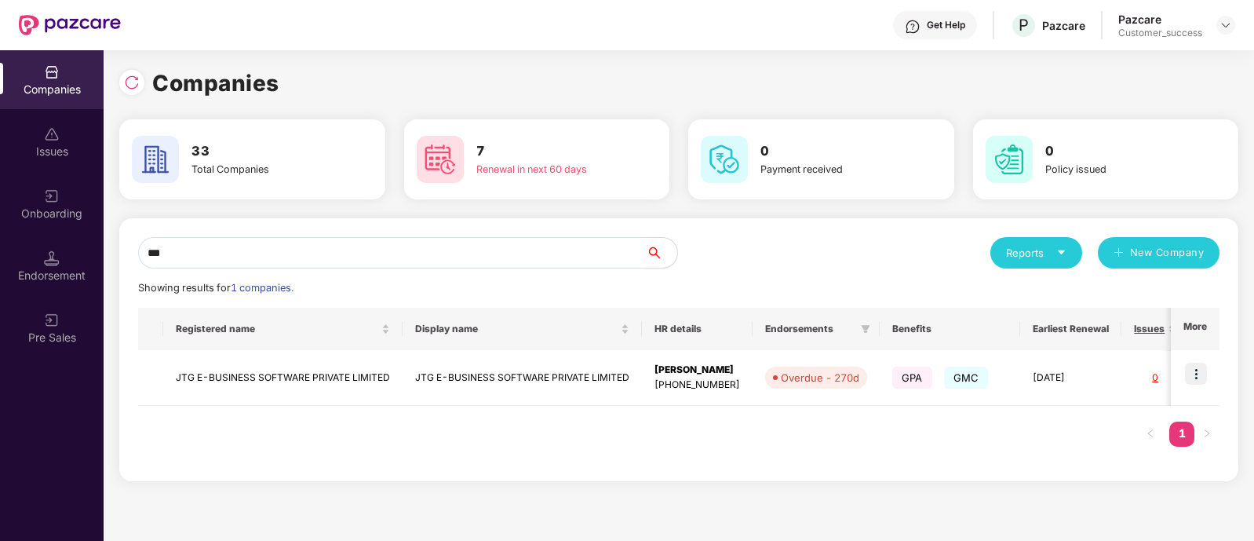  I want to click on div: Renewal in next 60 days, so click(544, 169).